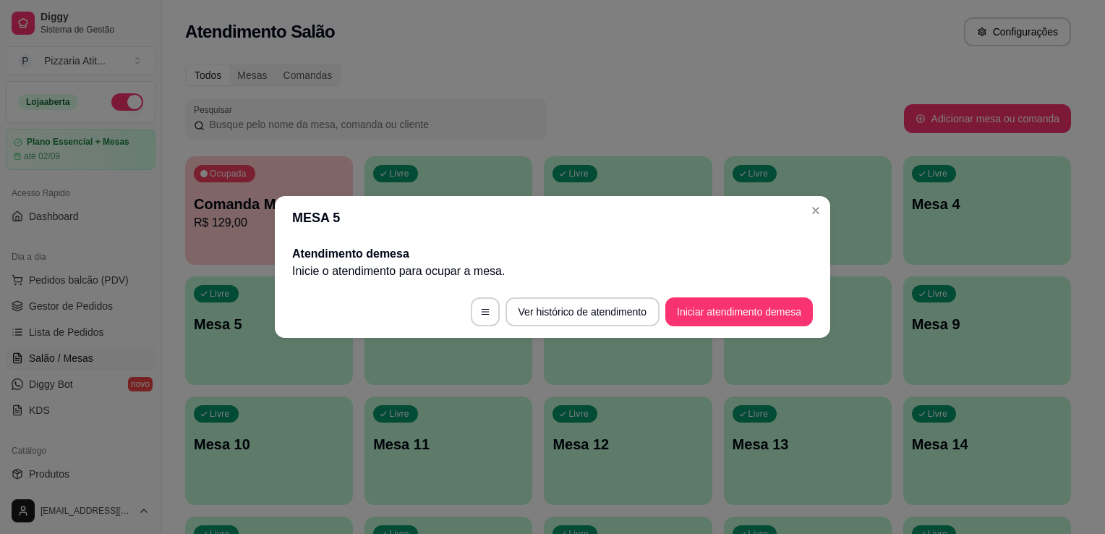 The height and width of the screenshot is (534, 1105). I want to click on button: Close, so click(816, 211).